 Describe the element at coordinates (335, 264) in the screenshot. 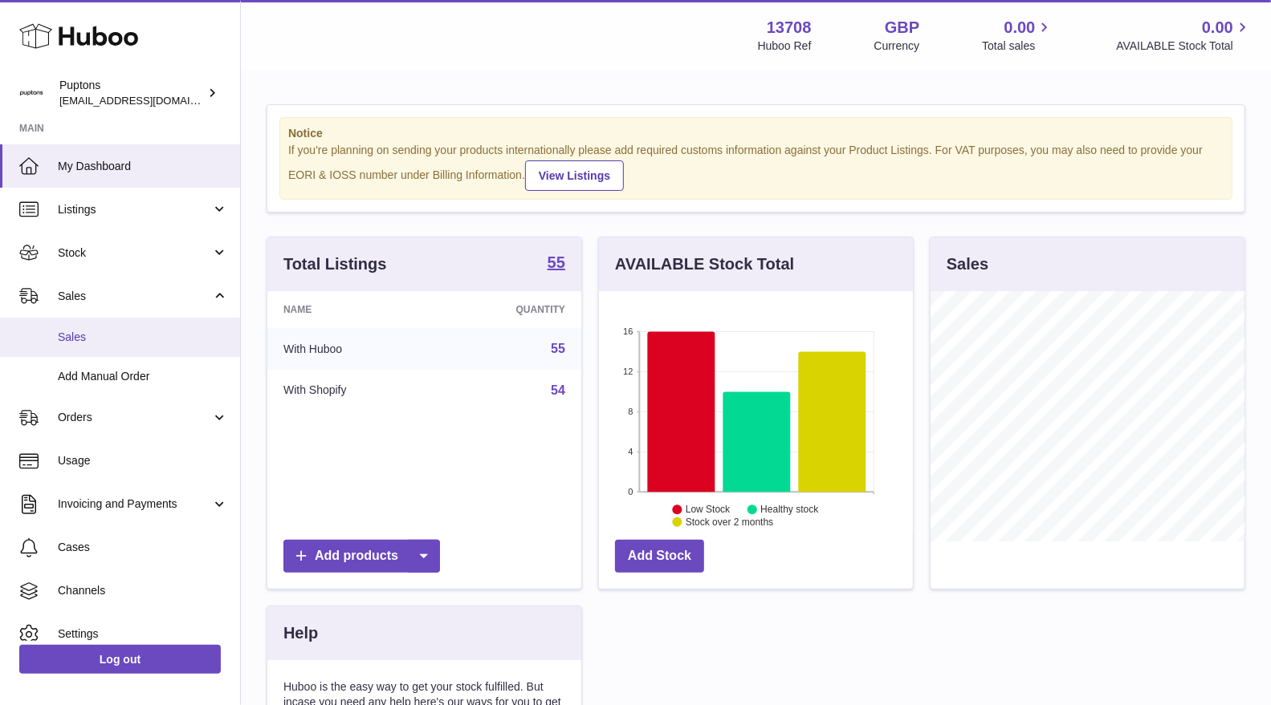

I see `h3: Total Listings` at that location.